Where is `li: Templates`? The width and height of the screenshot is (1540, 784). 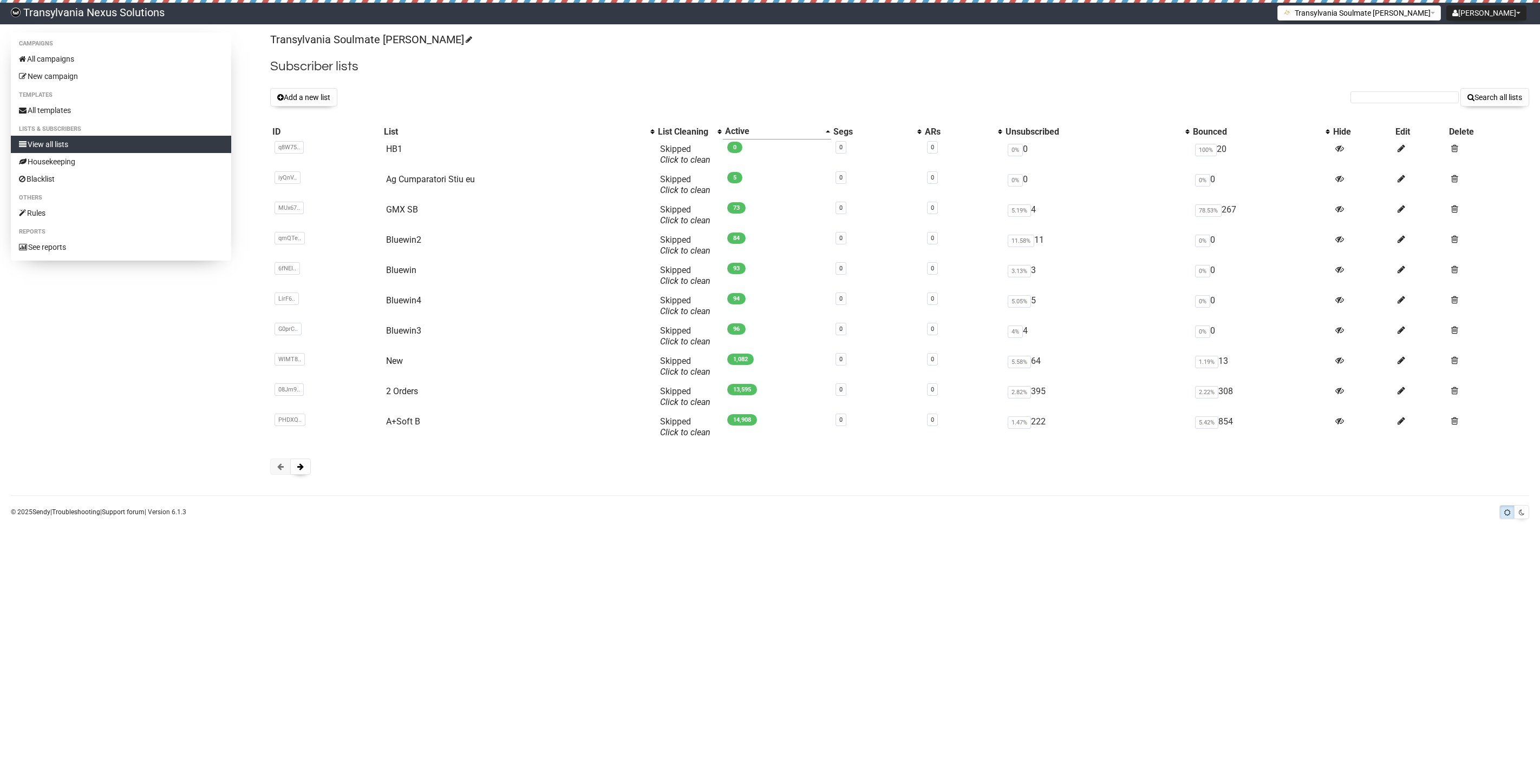 li: Templates is located at coordinates (121, 95).